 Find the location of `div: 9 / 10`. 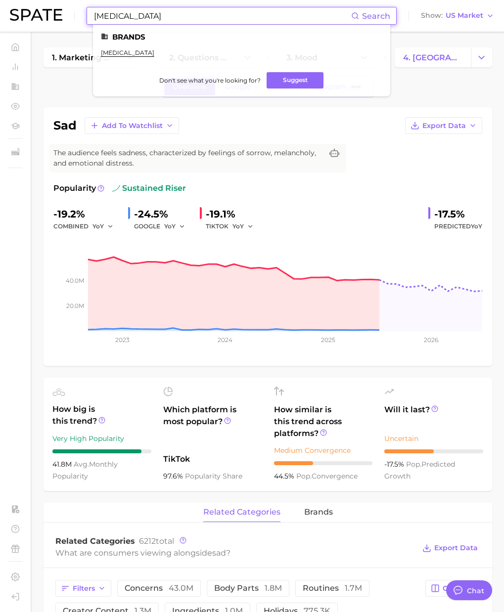

div: 9 / 10 is located at coordinates (102, 452).